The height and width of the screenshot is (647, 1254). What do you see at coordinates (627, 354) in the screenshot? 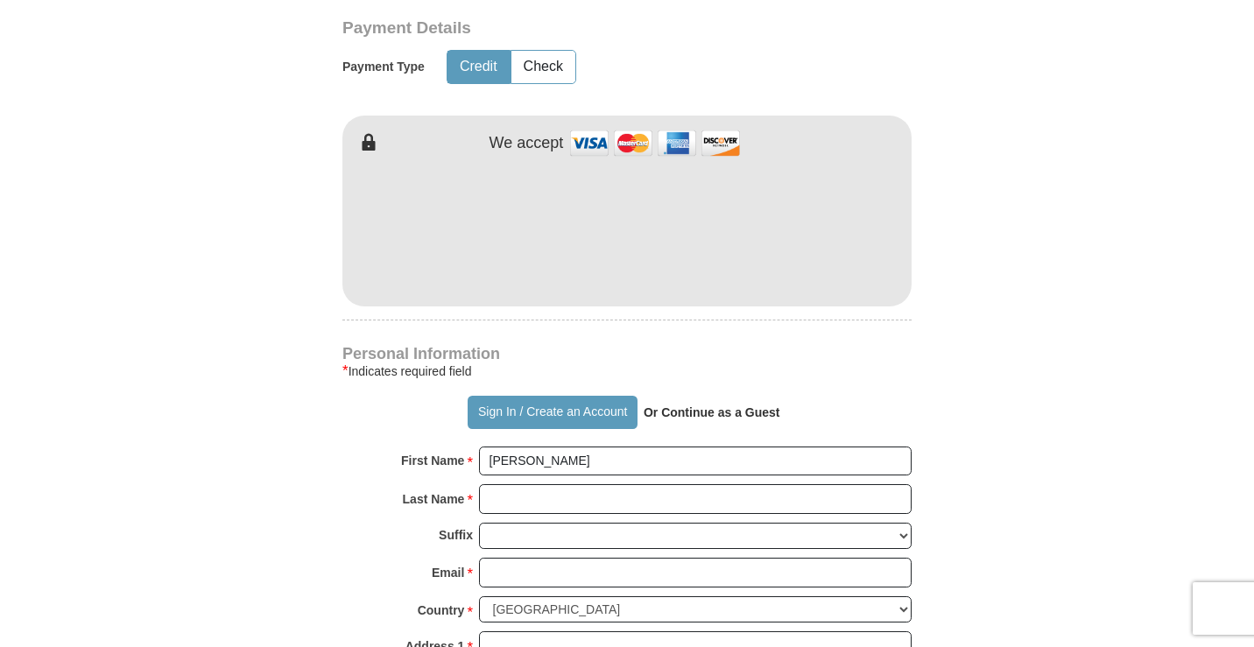
I see `h4: Personal Information` at bounding box center [627, 354].